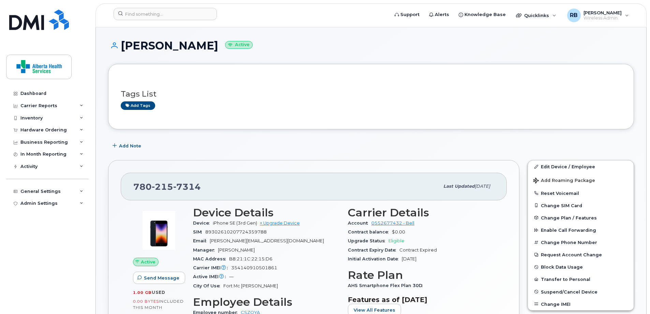 The image size is (650, 314). Describe the element at coordinates (158, 304) in the screenshot. I see `span: included this month` at that location.